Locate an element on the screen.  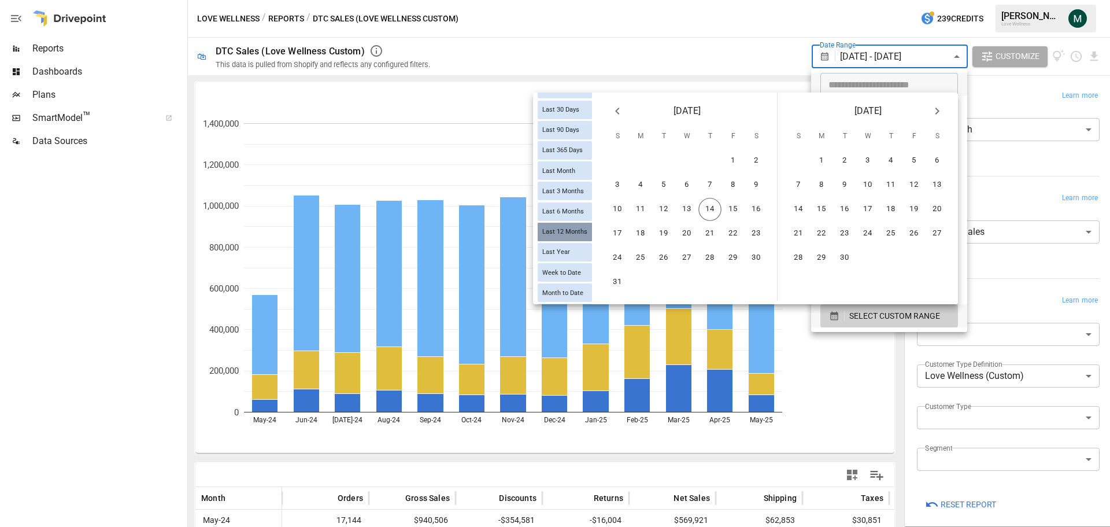
div: Last 6 Months is located at coordinates (565, 212).